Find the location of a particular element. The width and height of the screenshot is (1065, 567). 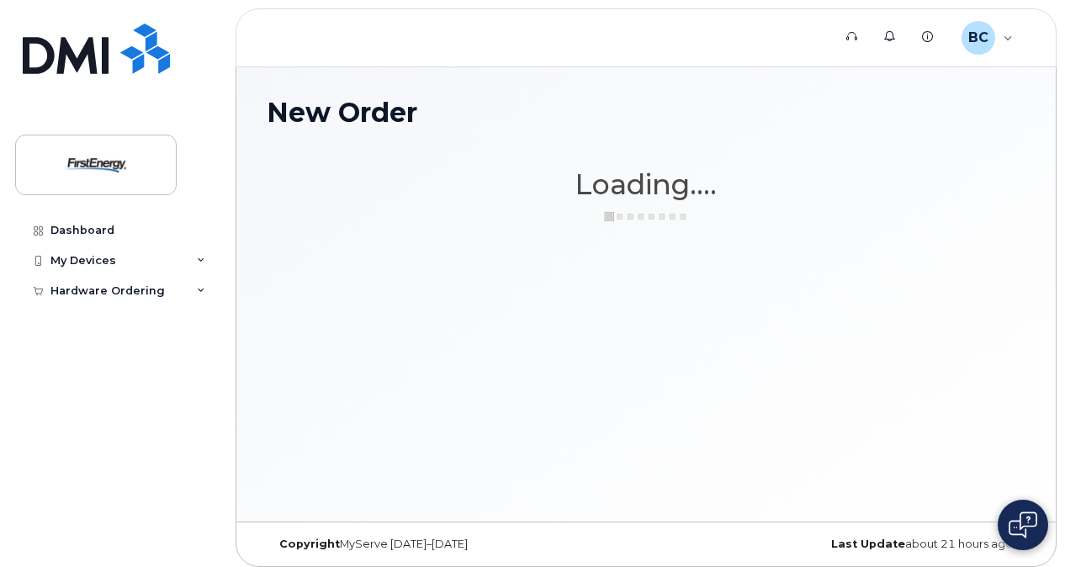

strong: Copyright is located at coordinates (310, 543).